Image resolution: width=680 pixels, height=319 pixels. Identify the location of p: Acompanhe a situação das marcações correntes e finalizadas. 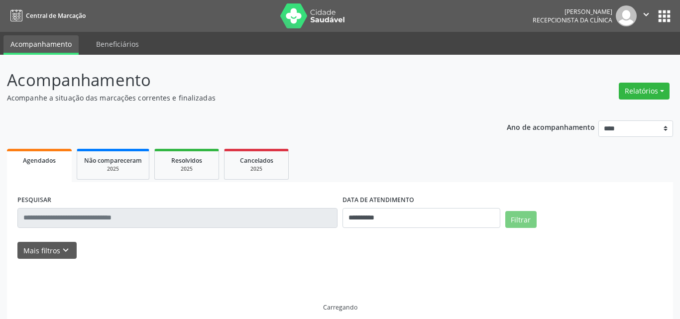
(240, 98).